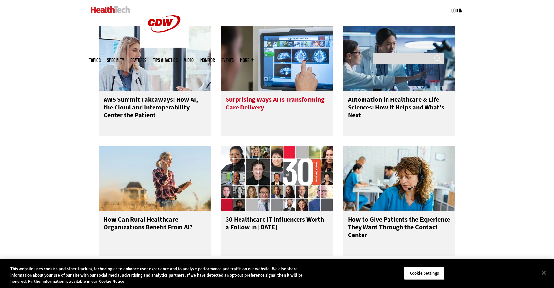 This screenshot has width=554, height=288. I want to click on a: medical researchers looks at images on a monitor in a lab Automation in Healthcare & Life Science..., so click(399, 81).